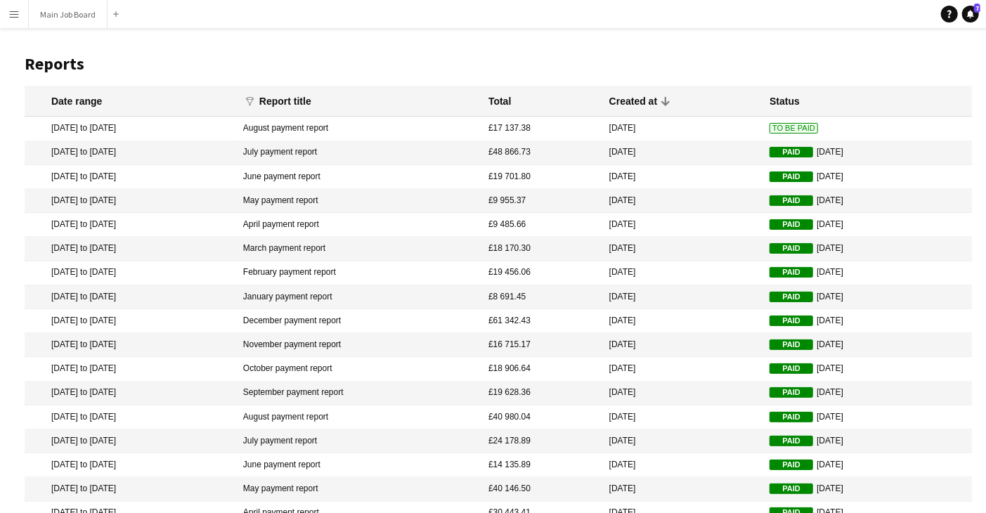 This screenshot has width=986, height=513. I want to click on mat-cell: April payment report, so click(359, 225).